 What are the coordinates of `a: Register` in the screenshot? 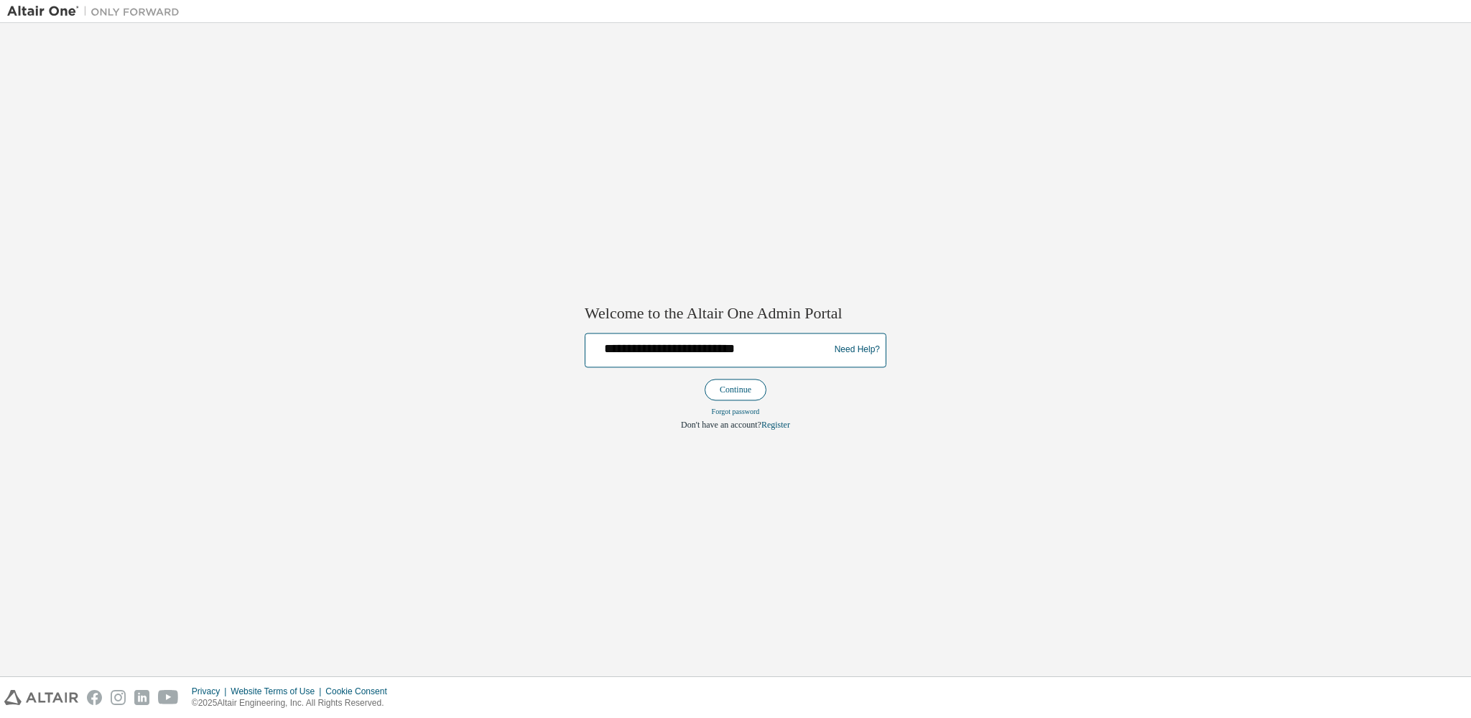 It's located at (776, 425).